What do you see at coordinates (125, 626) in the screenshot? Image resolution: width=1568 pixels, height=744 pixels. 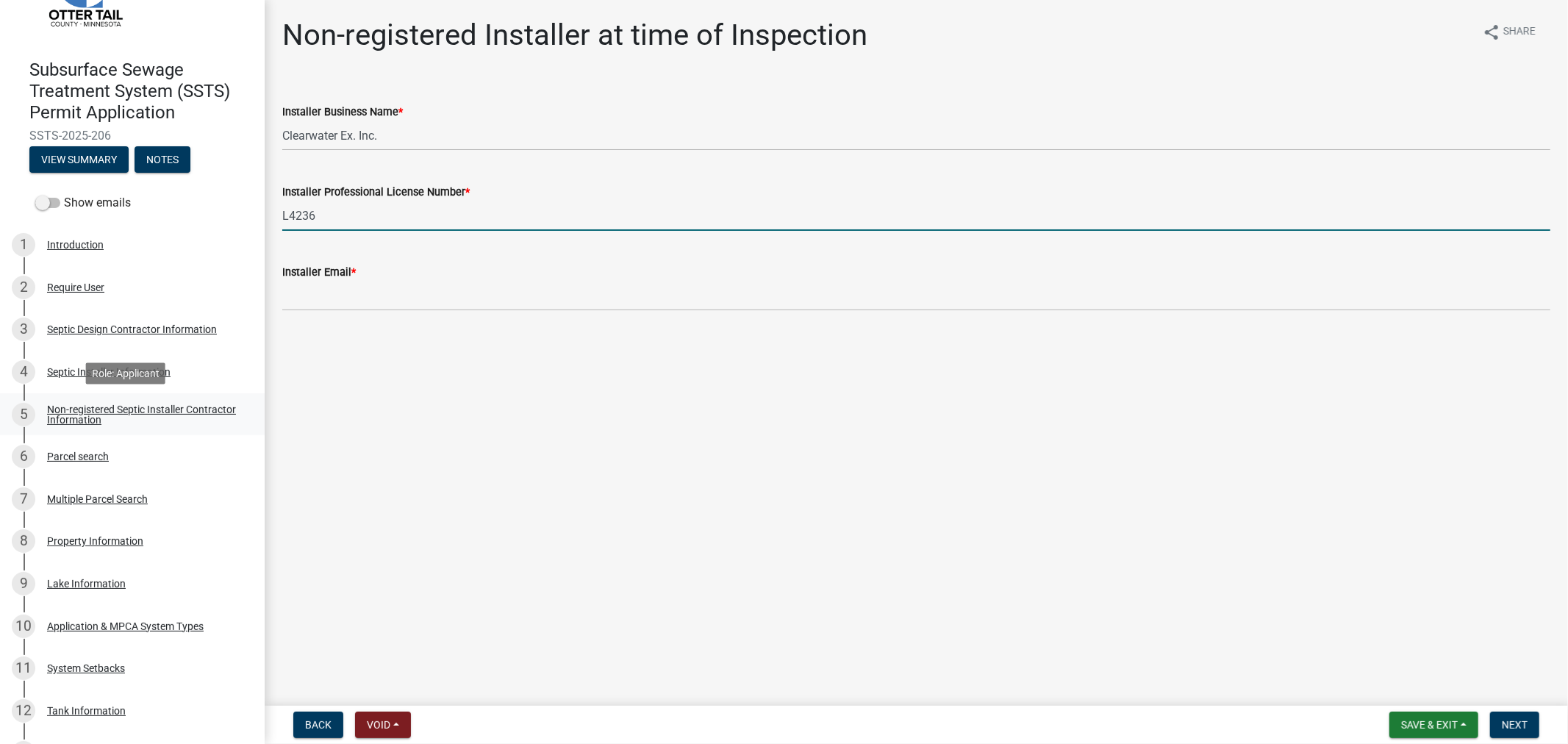 I see `div: Application & MPCA System Types` at bounding box center [125, 626].